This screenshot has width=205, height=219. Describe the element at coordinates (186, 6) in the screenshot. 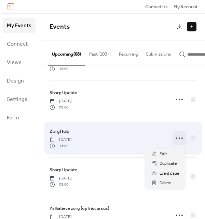

I see `a: My Account` at that location.